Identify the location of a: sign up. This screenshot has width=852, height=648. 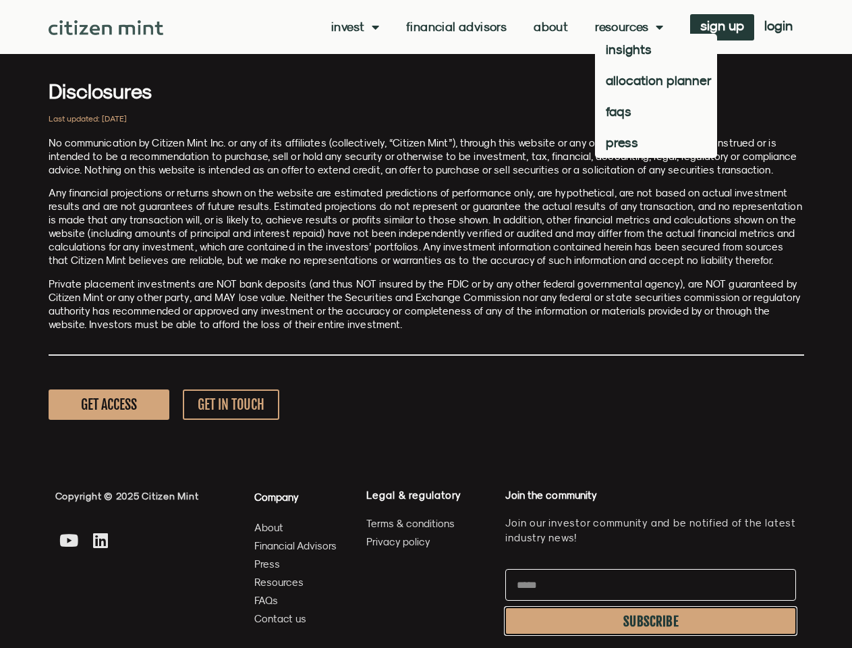
(722, 27).